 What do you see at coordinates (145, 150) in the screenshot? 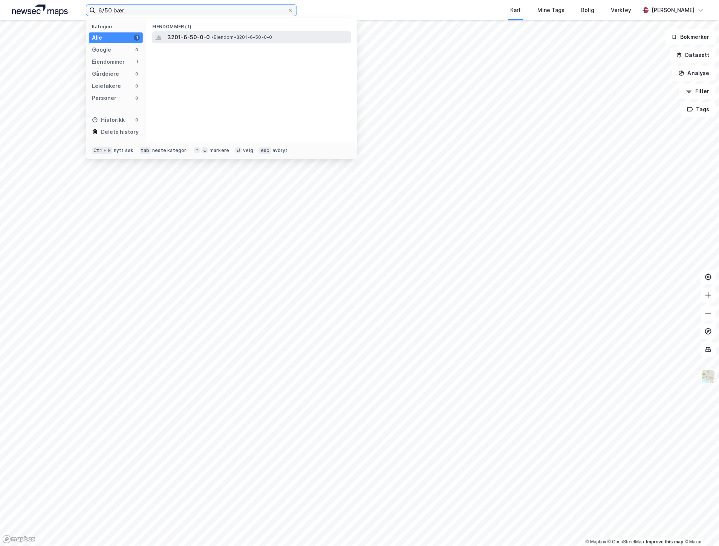
I see `div: tab` at bounding box center [145, 150].